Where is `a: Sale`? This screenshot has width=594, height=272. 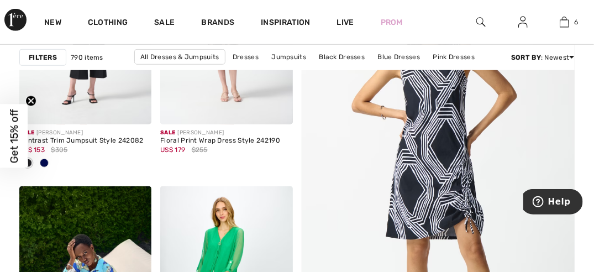
a: Sale is located at coordinates (164, 23).